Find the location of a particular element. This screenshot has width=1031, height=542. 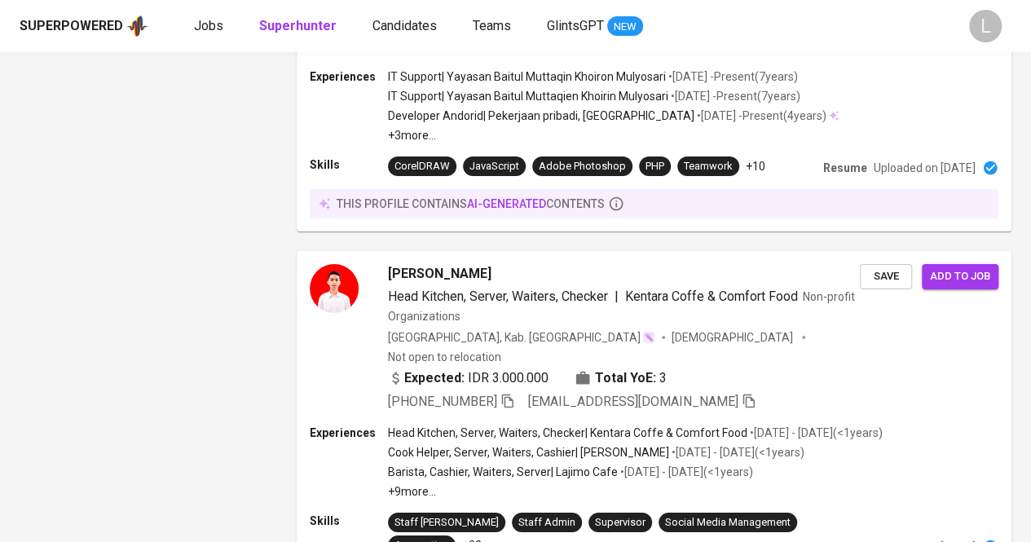

p: +3 more ... is located at coordinates (613, 135).